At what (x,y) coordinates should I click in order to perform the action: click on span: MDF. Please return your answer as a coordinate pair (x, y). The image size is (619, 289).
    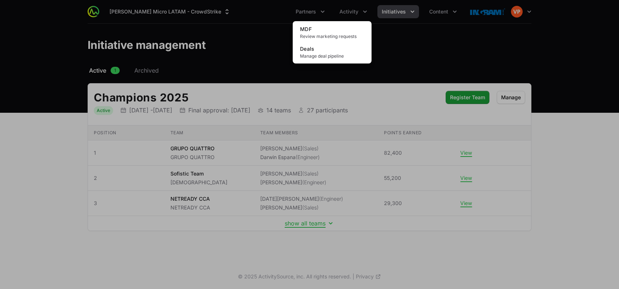
    Looking at the image, I should click on (306, 29).